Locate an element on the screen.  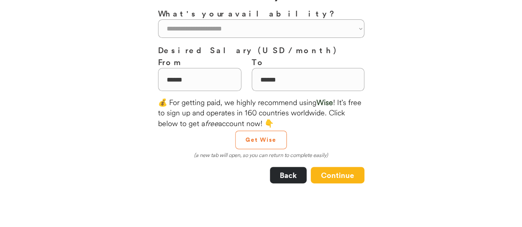
font: Wise is located at coordinates (325, 102).